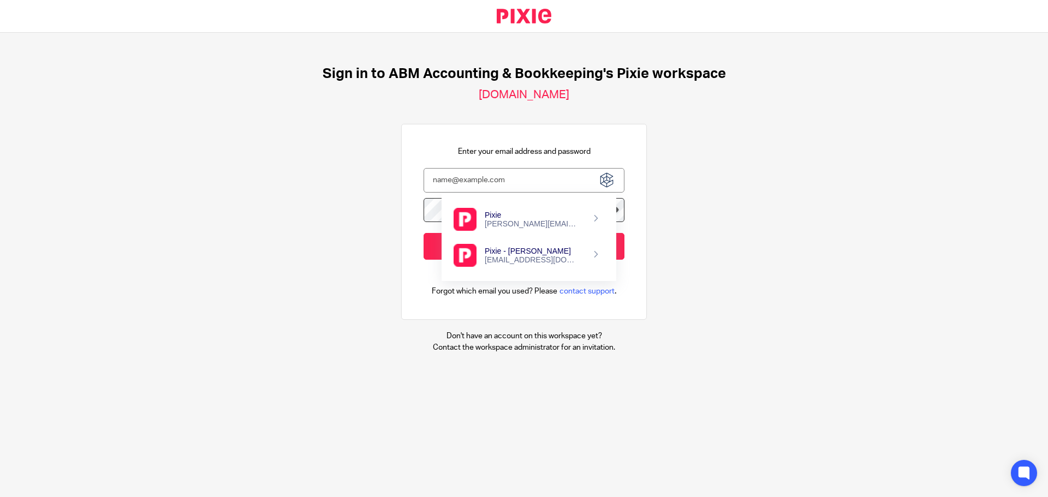 The image size is (1048, 497). I want to click on p: Don't have an account on this workspace yet?, so click(524, 336).